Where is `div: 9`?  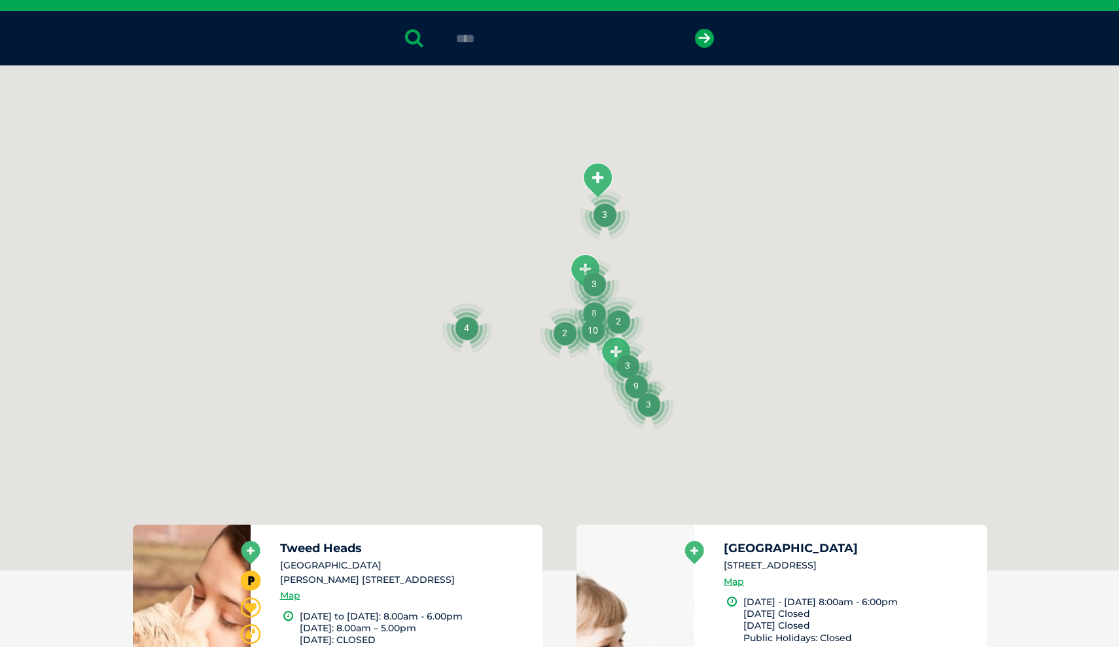 div: 9 is located at coordinates (636, 386).